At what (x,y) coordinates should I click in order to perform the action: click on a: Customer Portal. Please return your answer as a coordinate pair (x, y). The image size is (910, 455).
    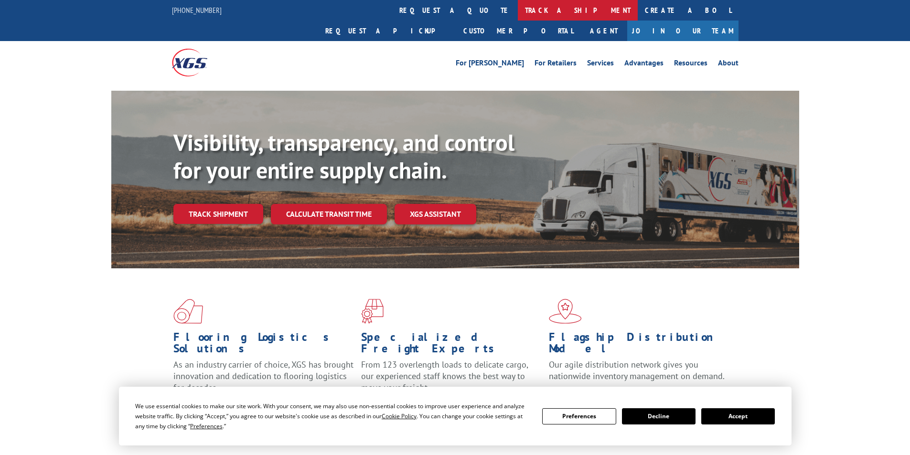
    Looking at the image, I should click on (519, 31).